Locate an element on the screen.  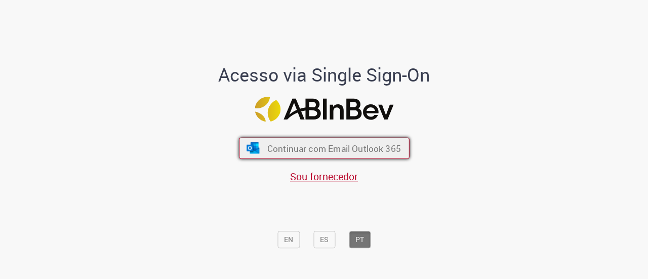
img: Logo ABInBev is located at coordinates (324, 109).